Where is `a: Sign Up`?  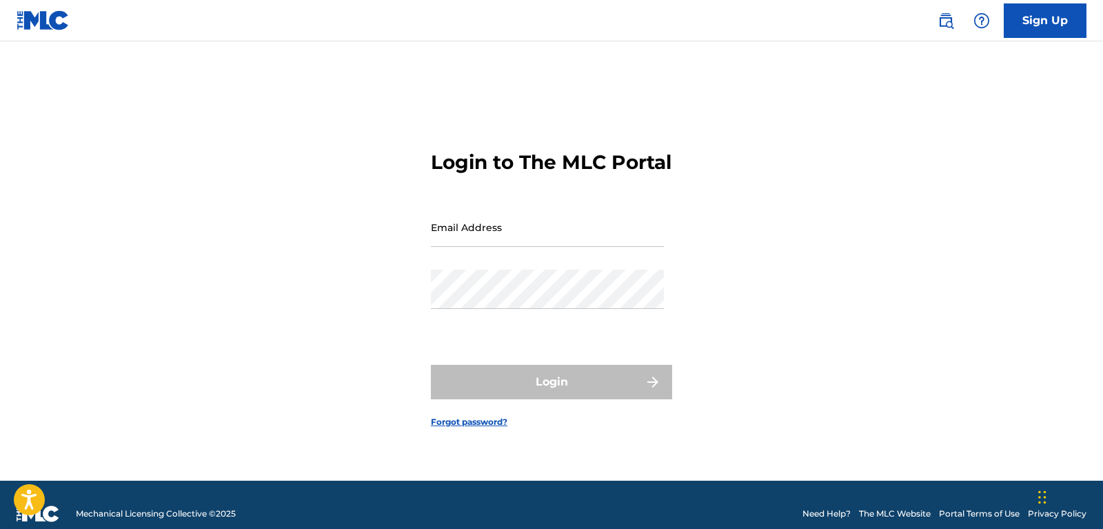 a: Sign Up is located at coordinates (1045, 21).